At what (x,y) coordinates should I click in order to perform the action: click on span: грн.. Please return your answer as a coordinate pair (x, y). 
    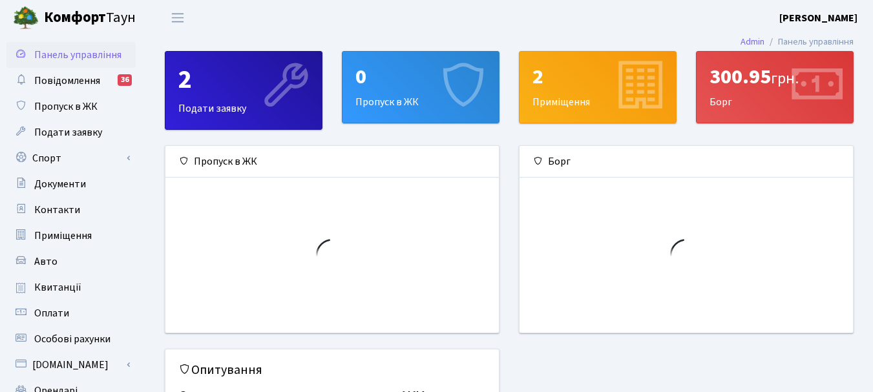
    Looking at the image, I should click on (785, 78).